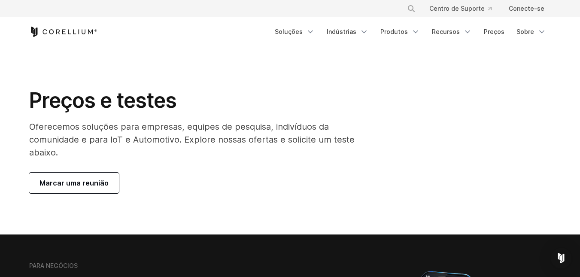  Describe the element at coordinates (192, 140) in the screenshot. I see `font: Oferecemos soluções para empresas, equipes de pesquisa, indivíduos da comunidade e para IoT e Aut...` at that location.